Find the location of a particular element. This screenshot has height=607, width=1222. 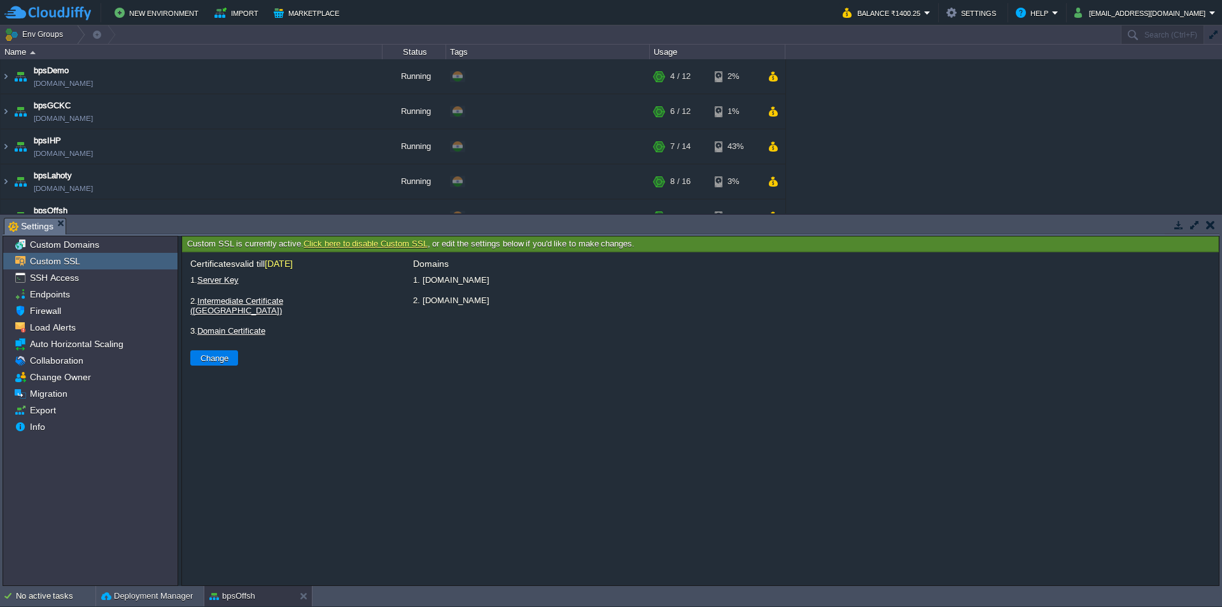

a: Info is located at coordinates (37, 426).